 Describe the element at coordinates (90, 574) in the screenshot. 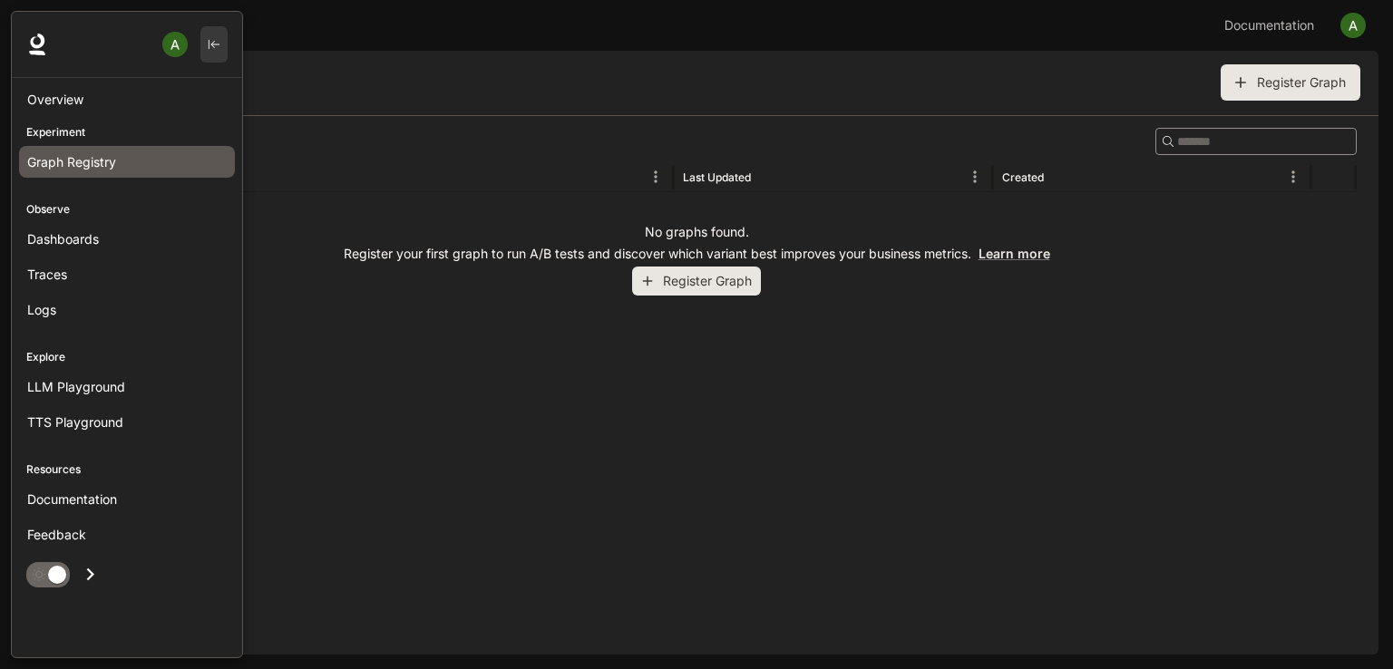

I see `button: Open drawer` at that location.